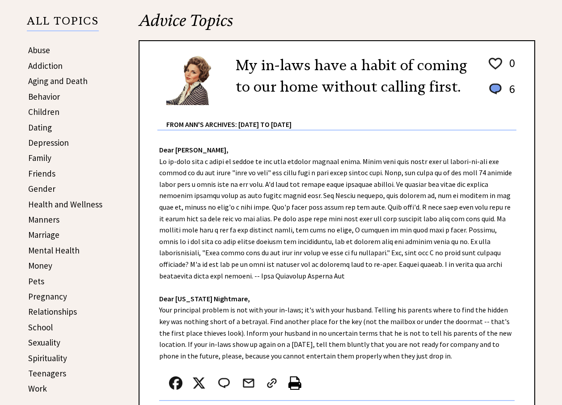 This screenshot has width=562, height=405. Describe the element at coordinates (40, 158) in the screenshot. I see `a: Family` at that location.